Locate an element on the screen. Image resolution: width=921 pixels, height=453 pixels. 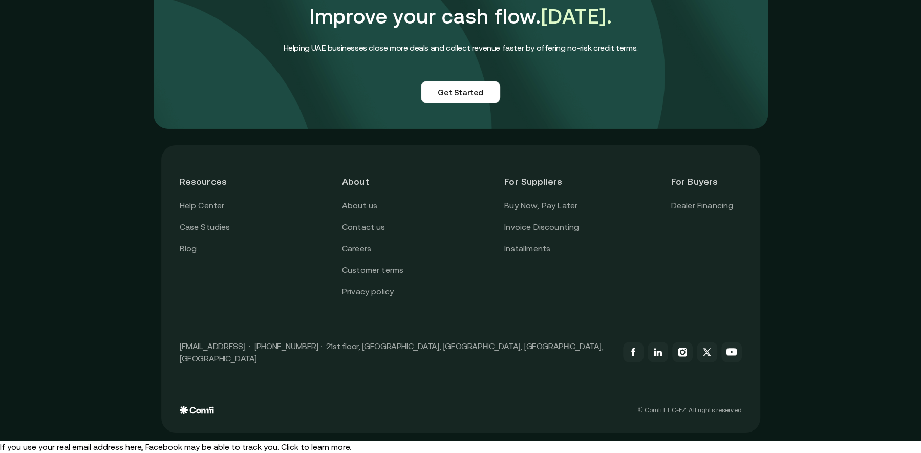
header: For Suppliers is located at coordinates (542, 181).